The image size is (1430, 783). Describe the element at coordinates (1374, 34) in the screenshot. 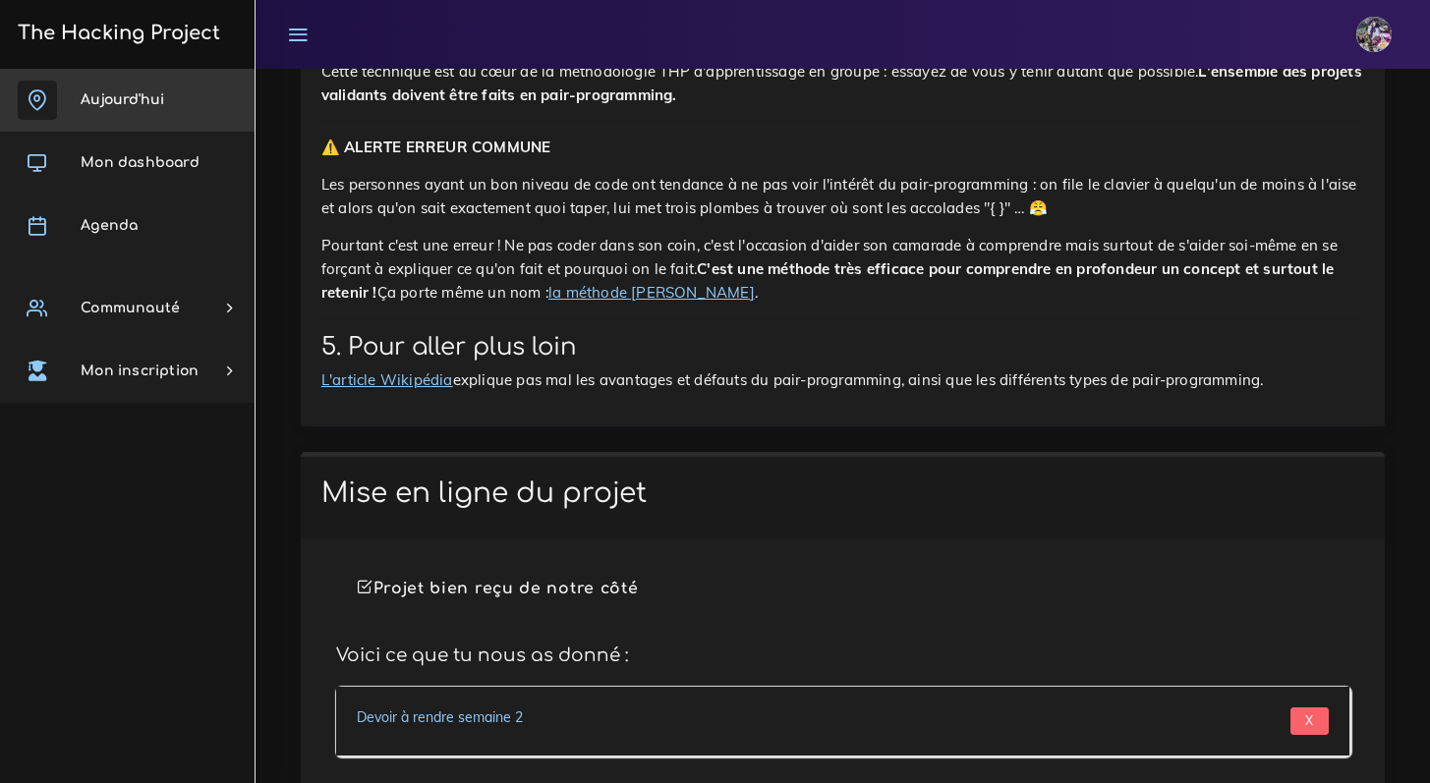

I see `img: eg54bupqcshyolnhdacp.jpg` at that location.